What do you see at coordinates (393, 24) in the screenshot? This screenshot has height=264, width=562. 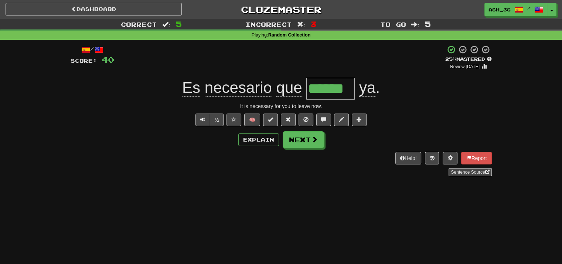 I see `span: To go` at bounding box center [393, 24].